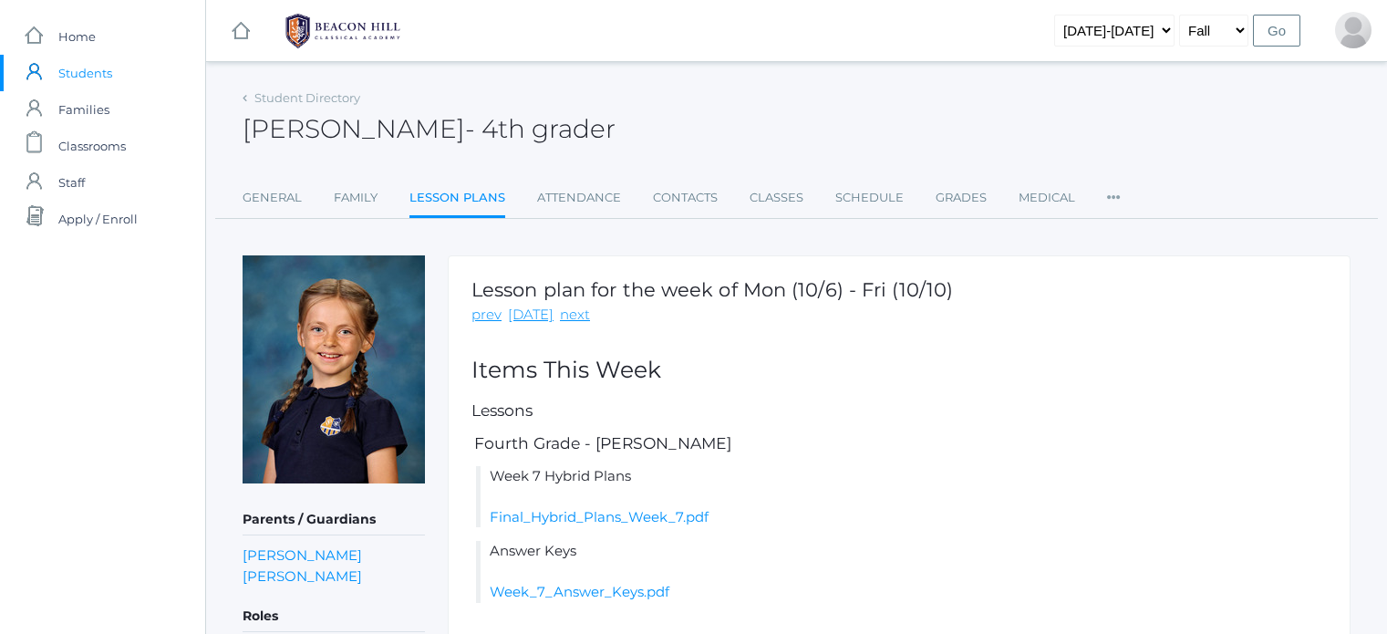 Image resolution: width=1387 pixels, height=634 pixels. I want to click on h2: Items This Week, so click(899, 370).